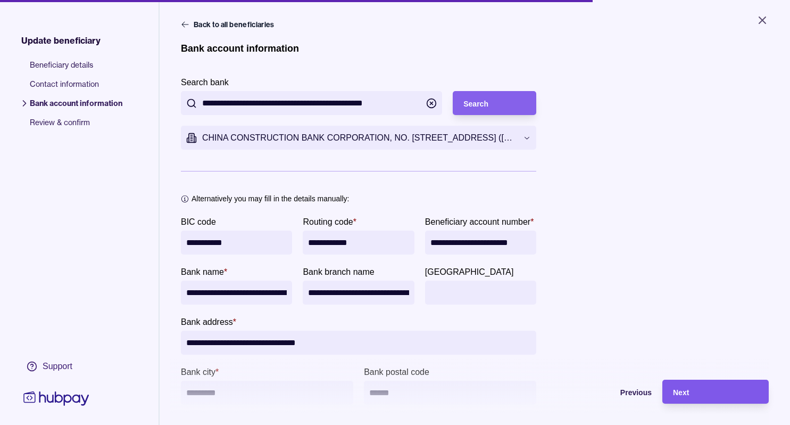 The height and width of the screenshot is (425, 790). What do you see at coordinates (61, 40) in the screenshot?
I see `span: Update beneficiary` at bounding box center [61, 40].